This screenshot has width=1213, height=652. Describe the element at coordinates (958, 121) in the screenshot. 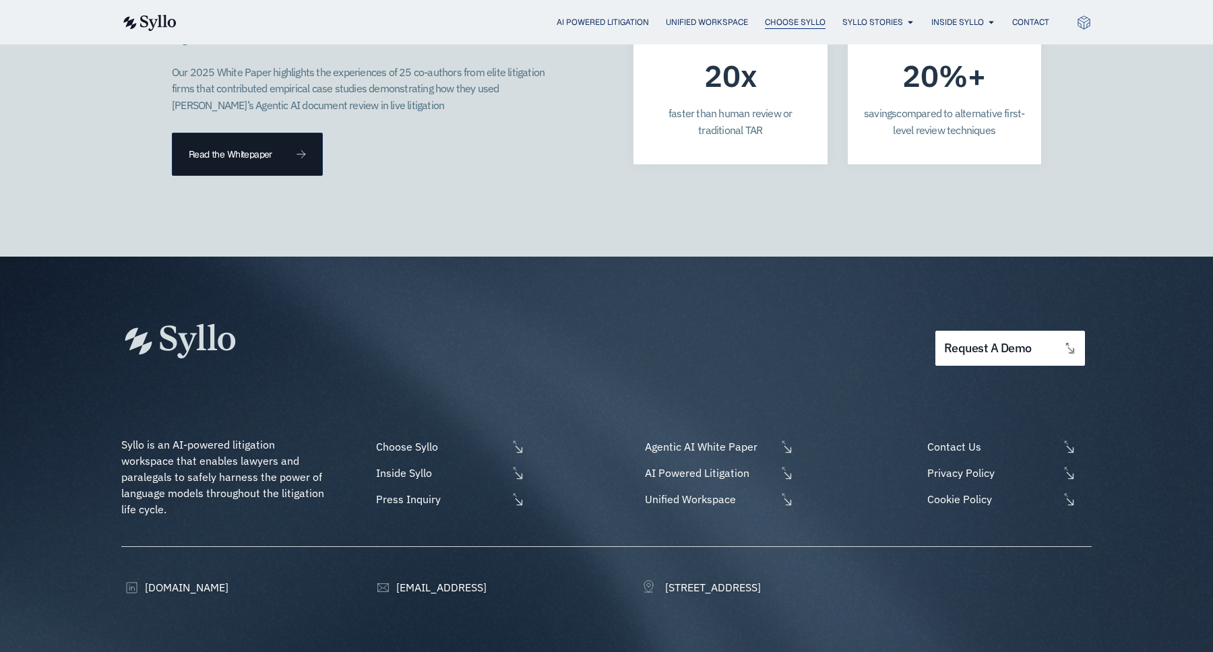

I see `span: compared to alternative first-level review techniques` at that location.